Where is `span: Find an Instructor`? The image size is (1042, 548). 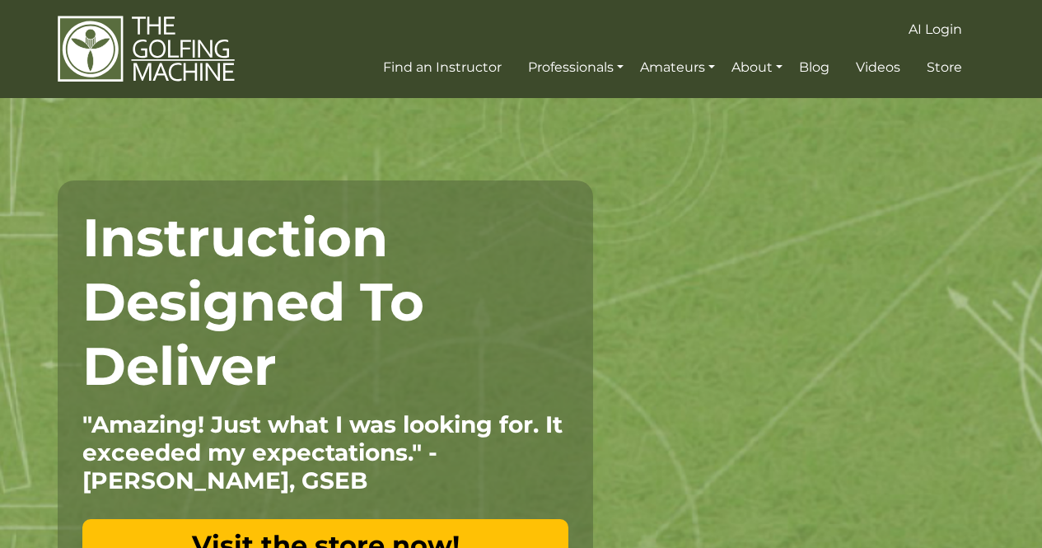
span: Find an Instructor is located at coordinates (442, 67).